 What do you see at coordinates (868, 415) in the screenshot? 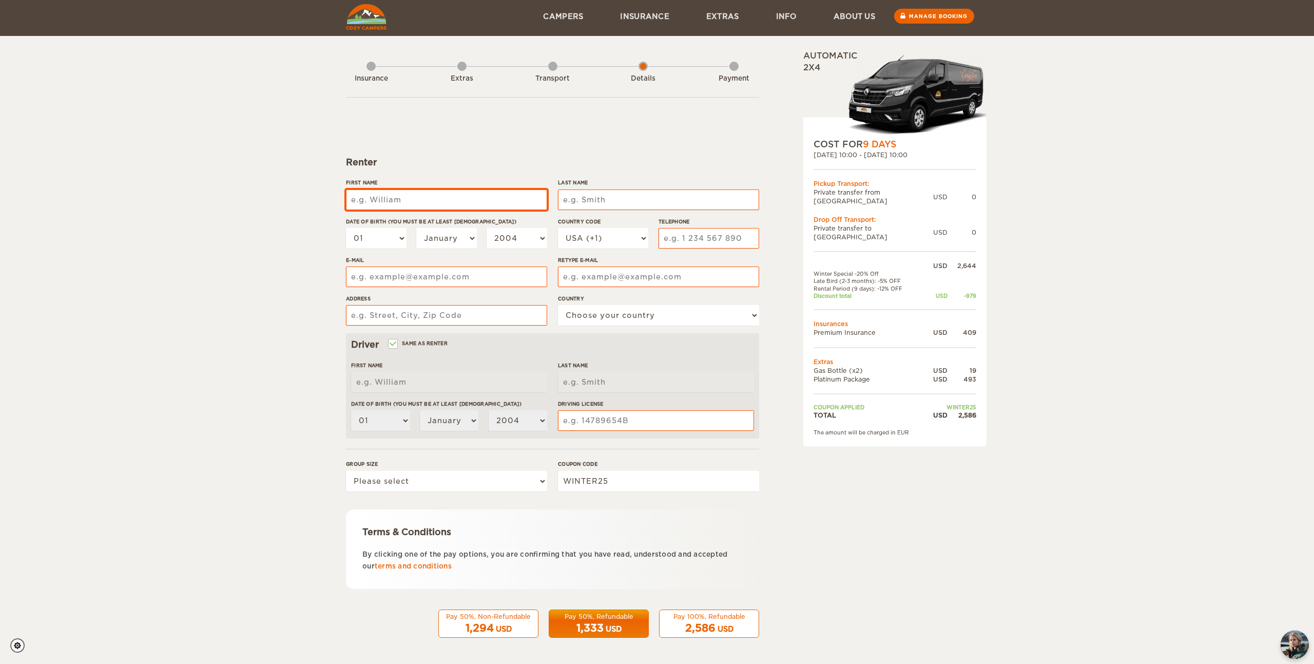
I see `td: TOTAL` at bounding box center [868, 415].